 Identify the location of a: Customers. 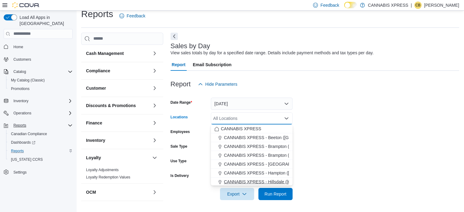
(22, 60).